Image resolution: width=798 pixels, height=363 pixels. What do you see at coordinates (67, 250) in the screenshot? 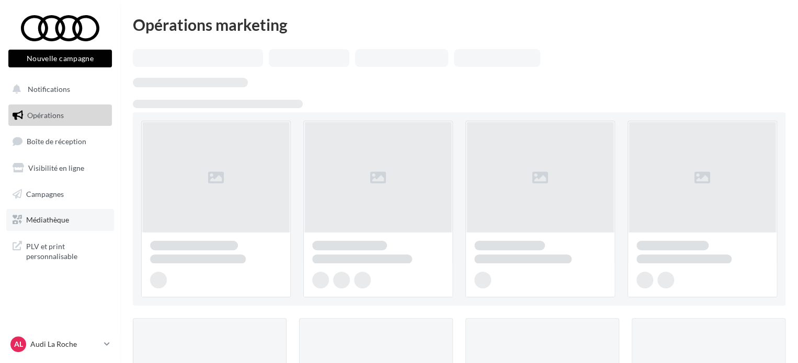
I see `span: PLV et print personnalisable` at bounding box center [67, 250].